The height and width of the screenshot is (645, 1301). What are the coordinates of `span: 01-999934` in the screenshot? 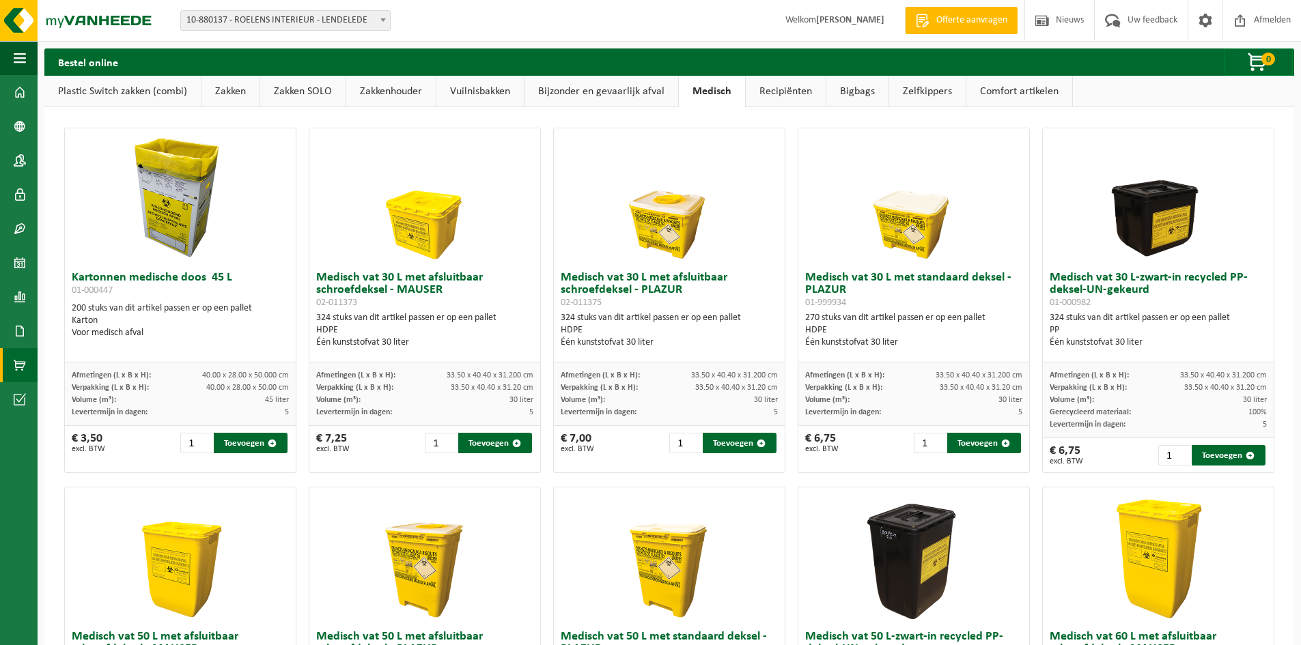 It's located at (825, 302).